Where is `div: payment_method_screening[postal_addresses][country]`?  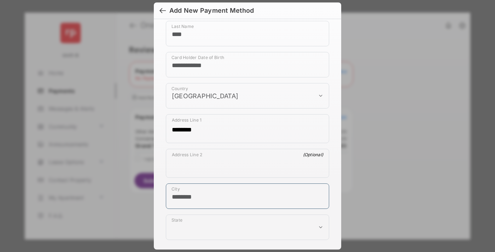 div: payment_method_screening[postal_addresses][country] is located at coordinates (247, 96).